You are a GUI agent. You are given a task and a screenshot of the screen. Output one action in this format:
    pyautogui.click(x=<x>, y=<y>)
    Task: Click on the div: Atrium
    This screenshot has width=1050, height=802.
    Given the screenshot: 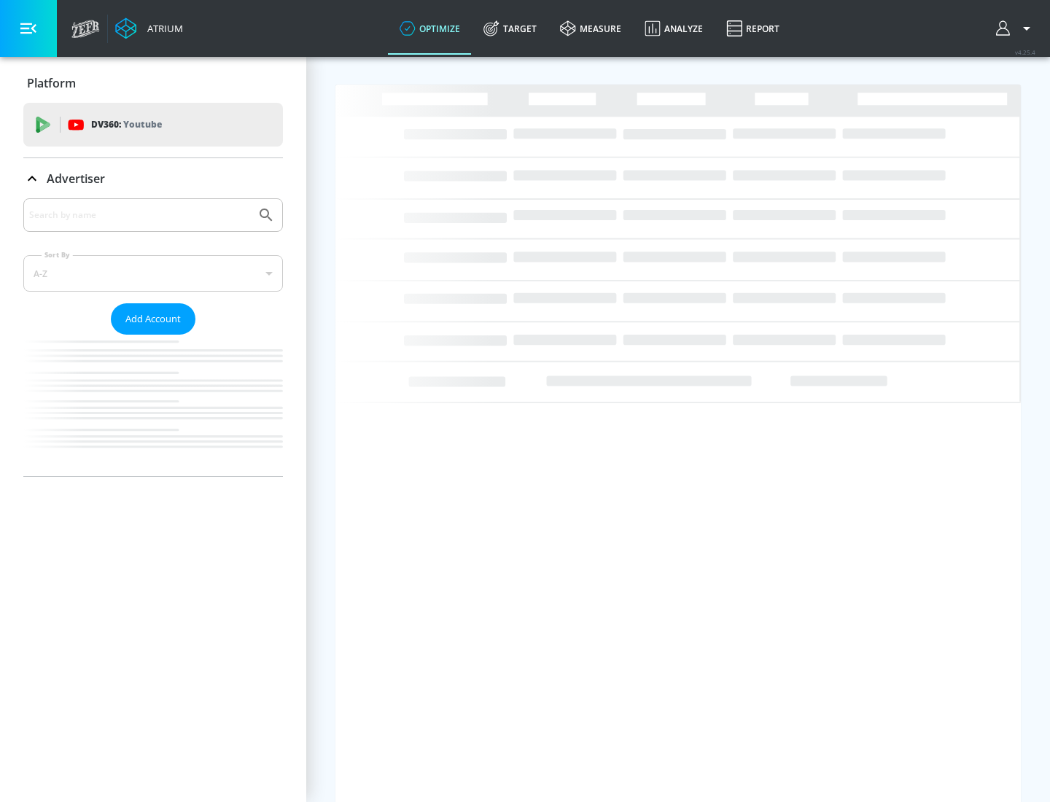 What is the action you would take?
    pyautogui.click(x=162, y=28)
    